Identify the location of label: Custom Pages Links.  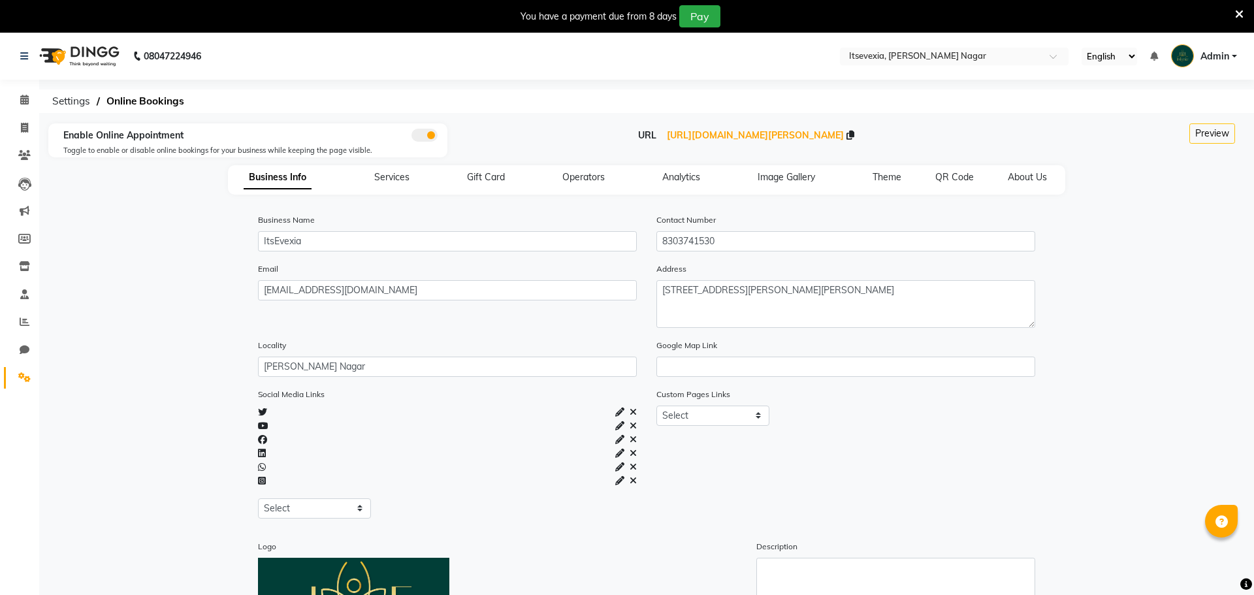
(693, 394).